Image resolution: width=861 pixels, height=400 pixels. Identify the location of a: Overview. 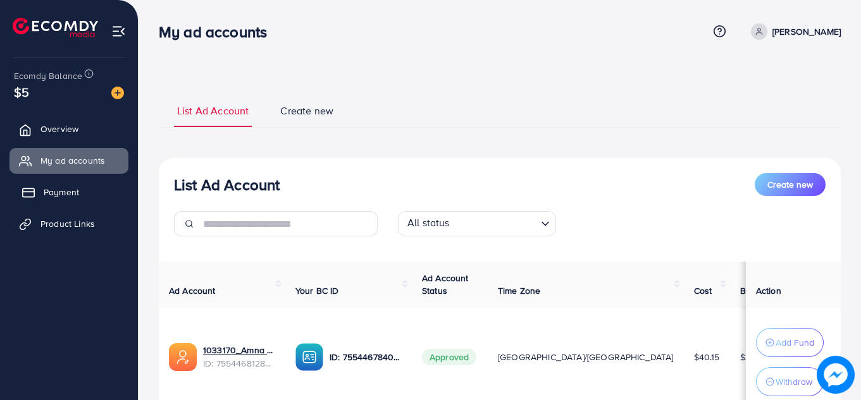
(69, 129).